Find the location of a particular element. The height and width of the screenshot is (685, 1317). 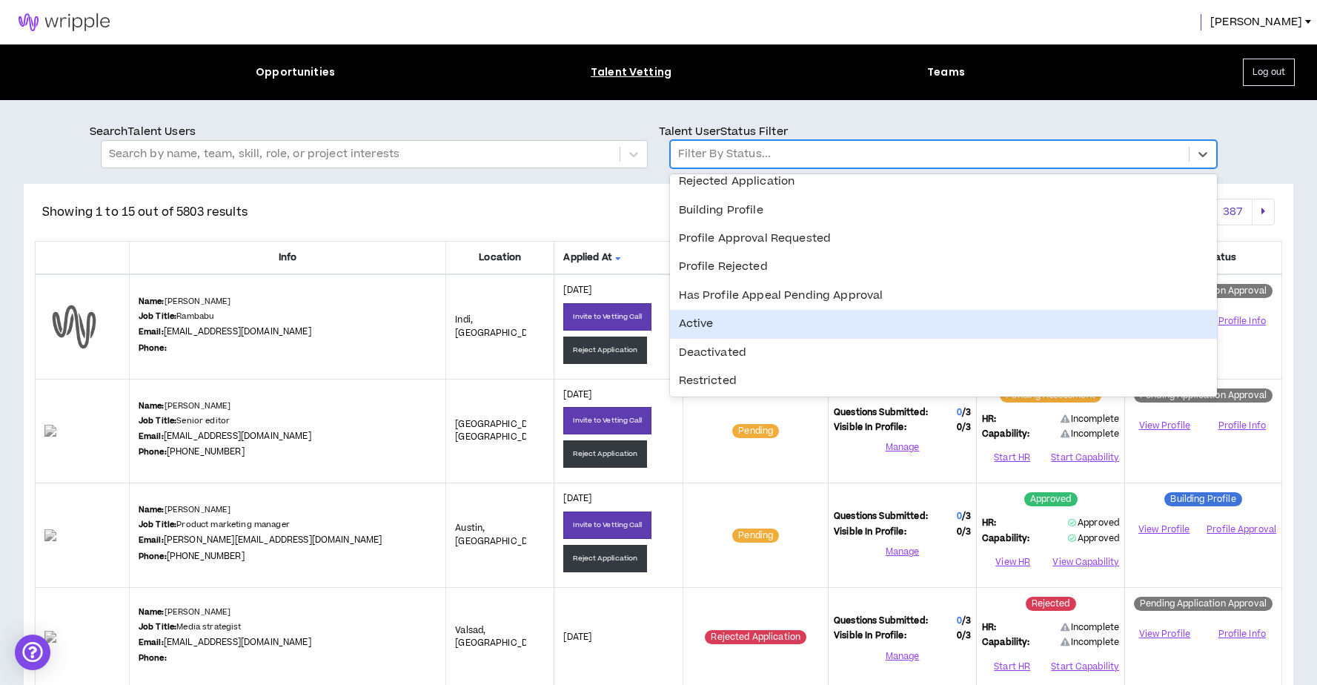

sup: Rejected is located at coordinates (1051, 603).